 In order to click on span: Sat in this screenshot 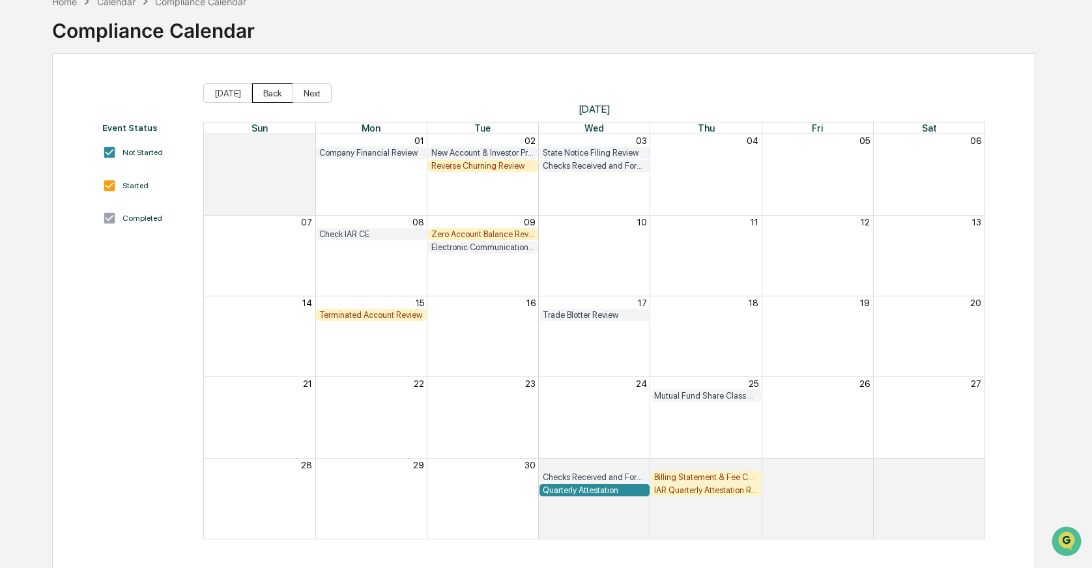, I will do `click(929, 128)`.